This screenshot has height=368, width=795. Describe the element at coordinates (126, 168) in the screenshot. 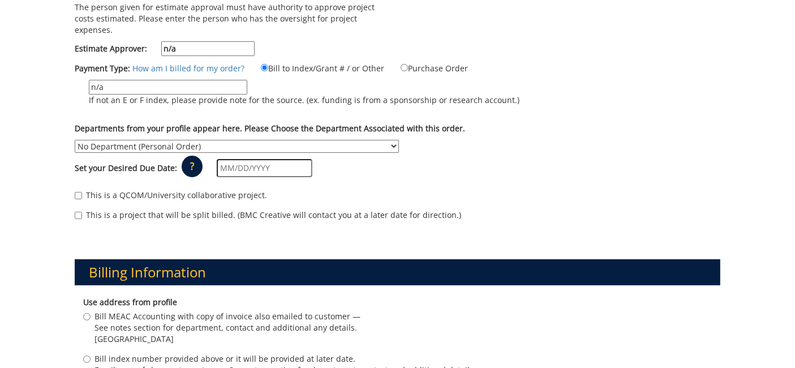

I see `label: Set your Desired Due Date:` at that location.